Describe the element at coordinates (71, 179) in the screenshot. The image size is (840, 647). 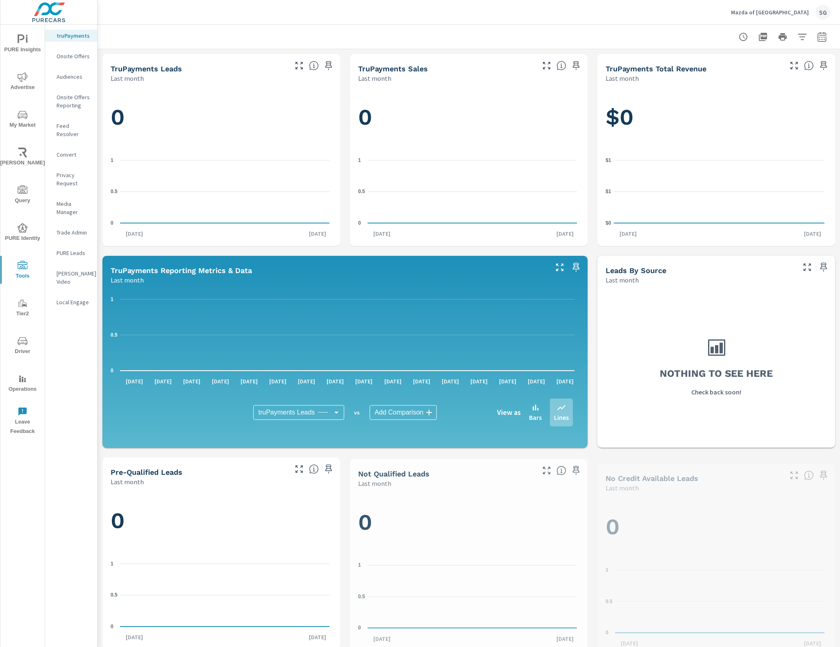
I see `div: Privacy Request` at that location.